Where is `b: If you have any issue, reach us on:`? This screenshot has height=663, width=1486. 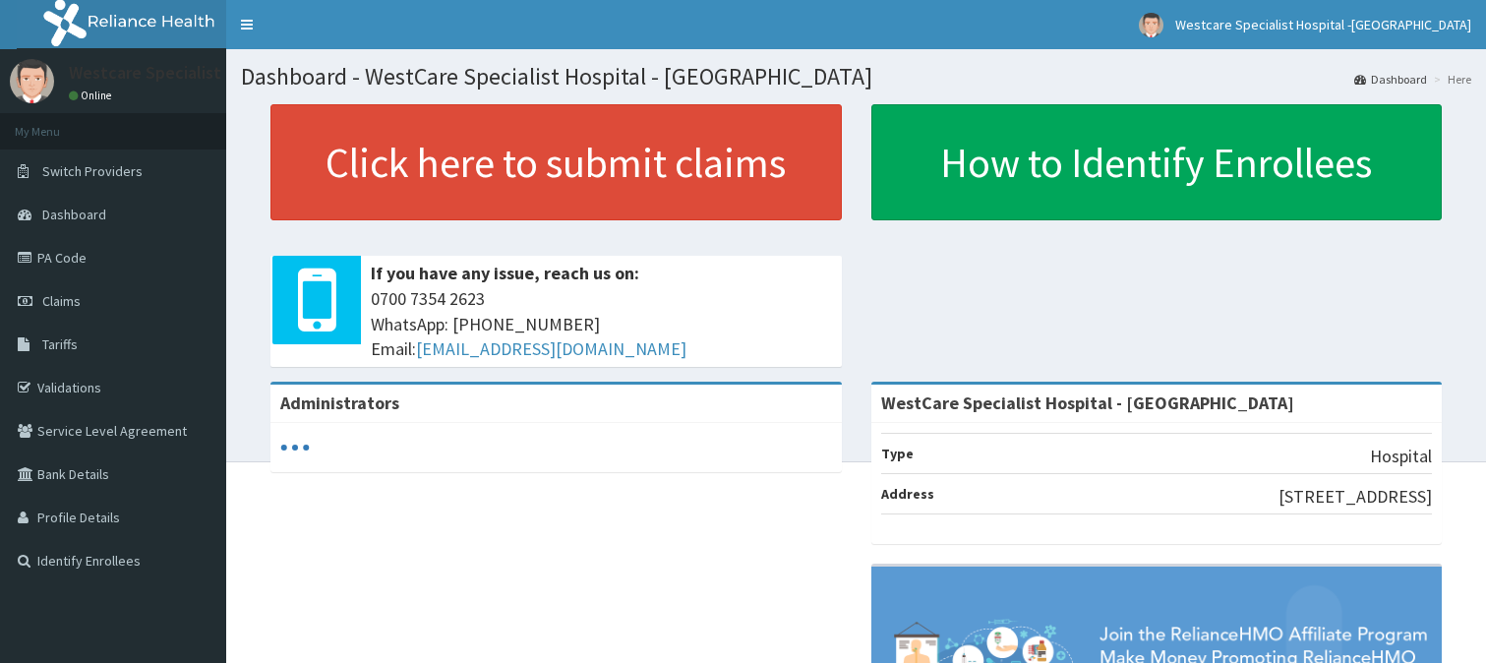
b: If you have any issue, reach us on: is located at coordinates (504, 272).